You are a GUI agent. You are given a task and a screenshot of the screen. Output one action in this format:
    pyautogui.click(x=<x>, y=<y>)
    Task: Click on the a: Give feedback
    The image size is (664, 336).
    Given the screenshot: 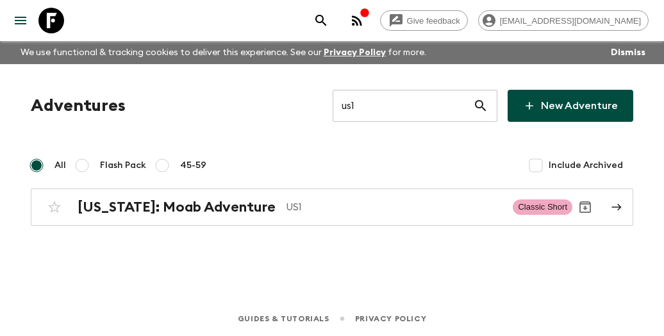 What is the action you would take?
    pyautogui.click(x=424, y=21)
    